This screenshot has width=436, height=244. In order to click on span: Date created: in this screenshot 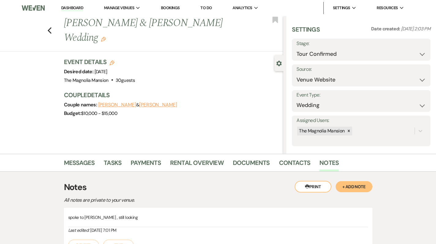, I will do `click(386, 29)`.